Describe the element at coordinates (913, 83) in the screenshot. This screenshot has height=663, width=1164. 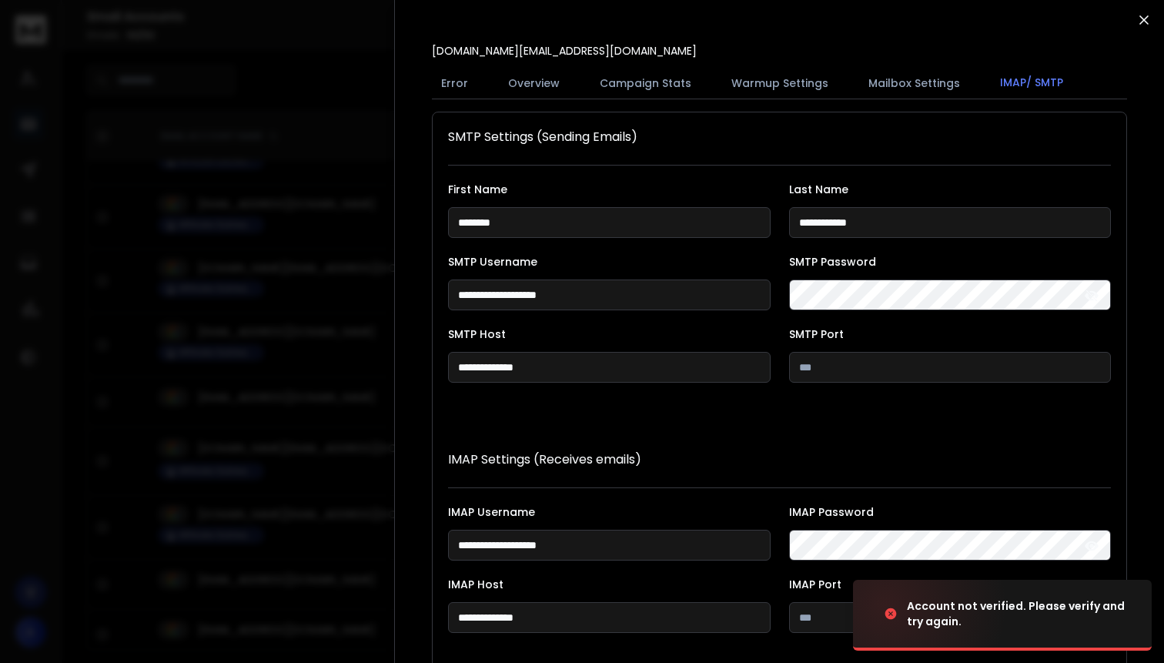
I see `button: Mailbox Settings` at that location.